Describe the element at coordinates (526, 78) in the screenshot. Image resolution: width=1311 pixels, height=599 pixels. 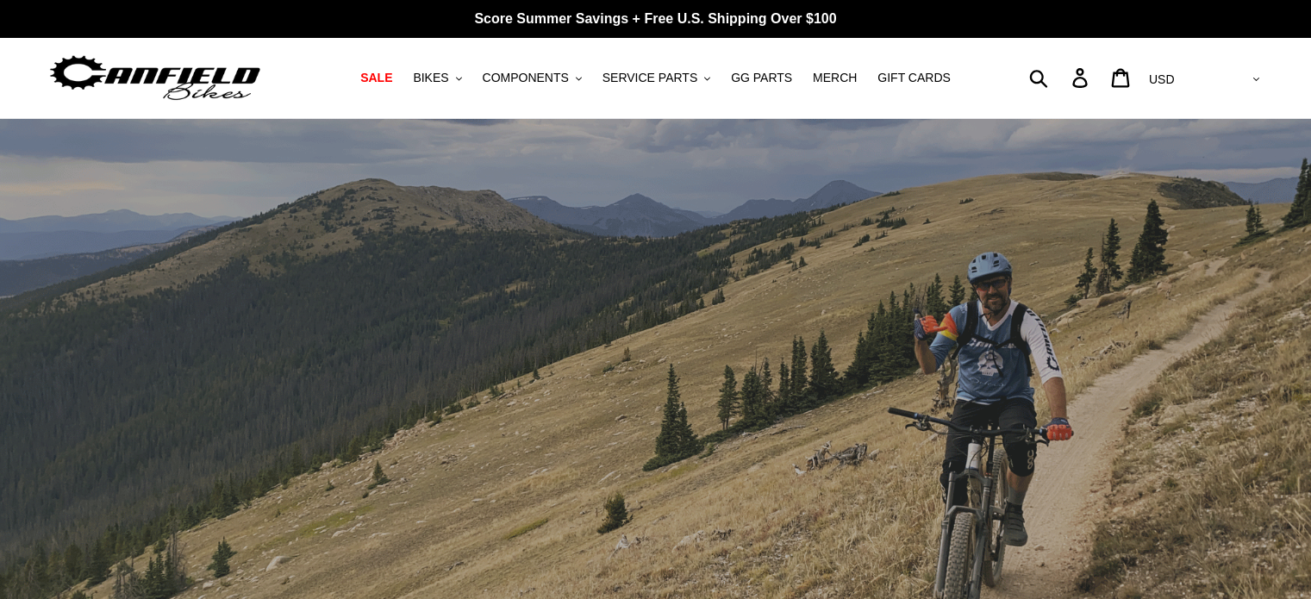
I see `span: COMPONENTS` at that location.